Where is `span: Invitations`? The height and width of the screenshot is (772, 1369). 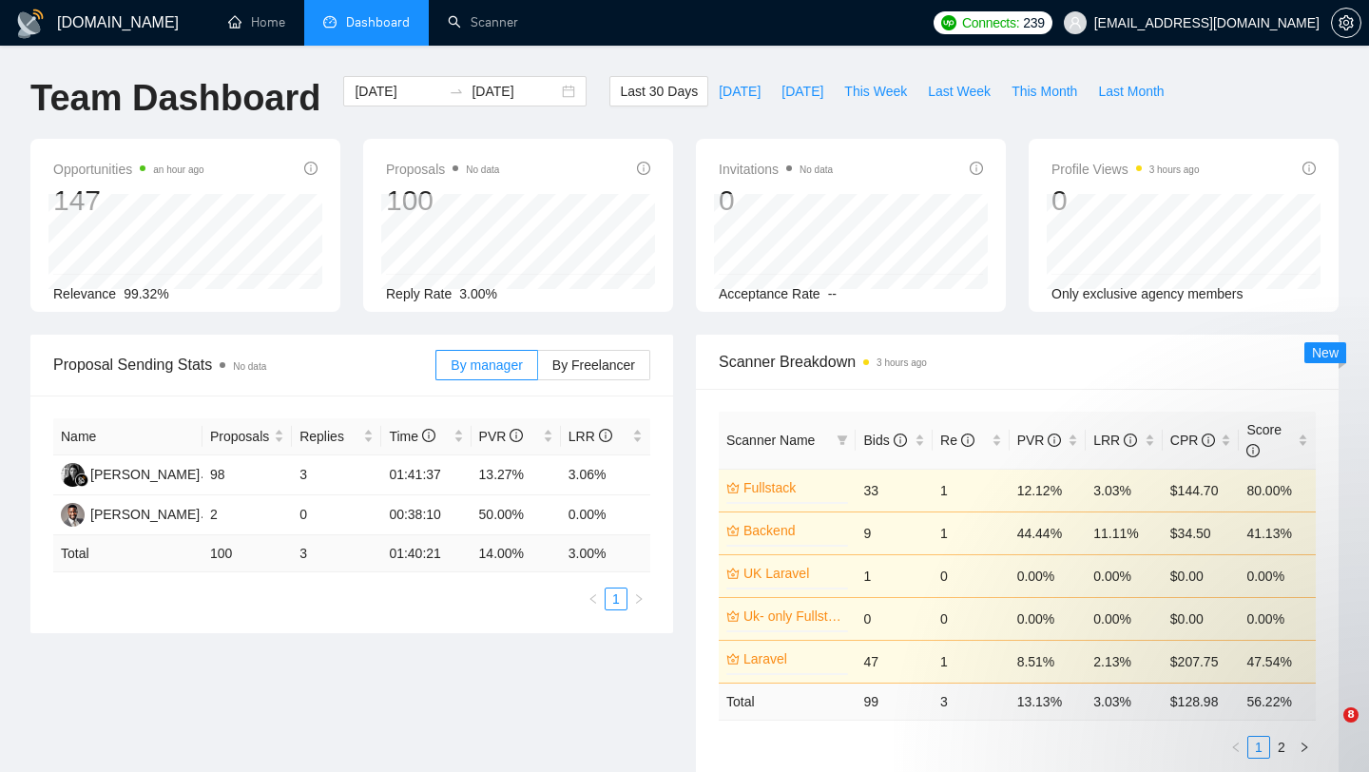
span: Invitations is located at coordinates (776, 169).